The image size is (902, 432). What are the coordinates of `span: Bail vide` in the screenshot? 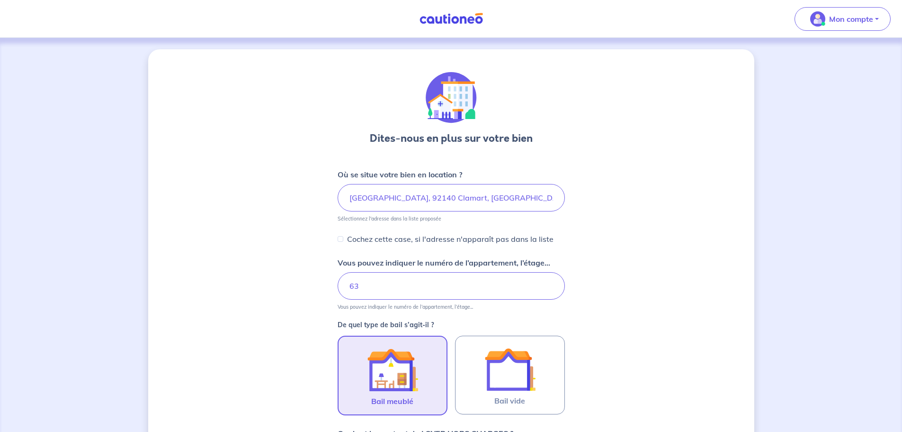 It's located at (510, 400).